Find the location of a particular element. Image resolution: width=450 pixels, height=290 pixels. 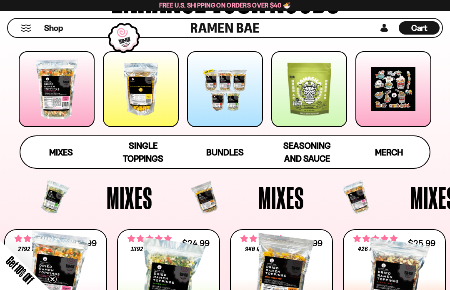

span: Get 10% Off is located at coordinates (20, 270).